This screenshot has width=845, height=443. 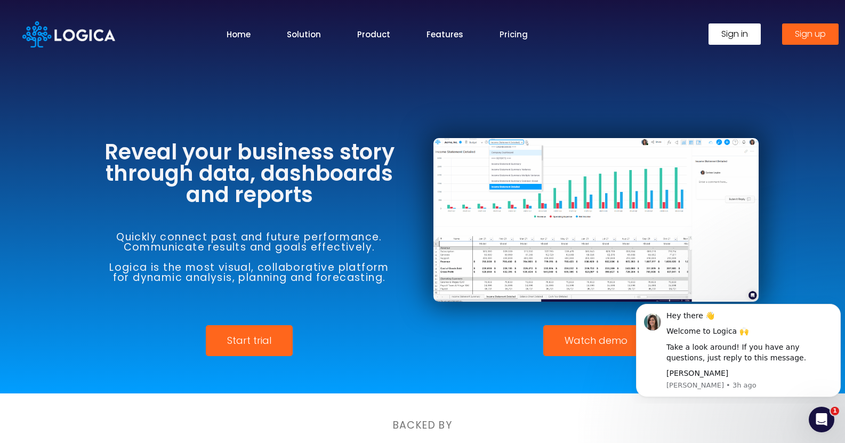 I want to click on a: Home, so click(x=238, y=34).